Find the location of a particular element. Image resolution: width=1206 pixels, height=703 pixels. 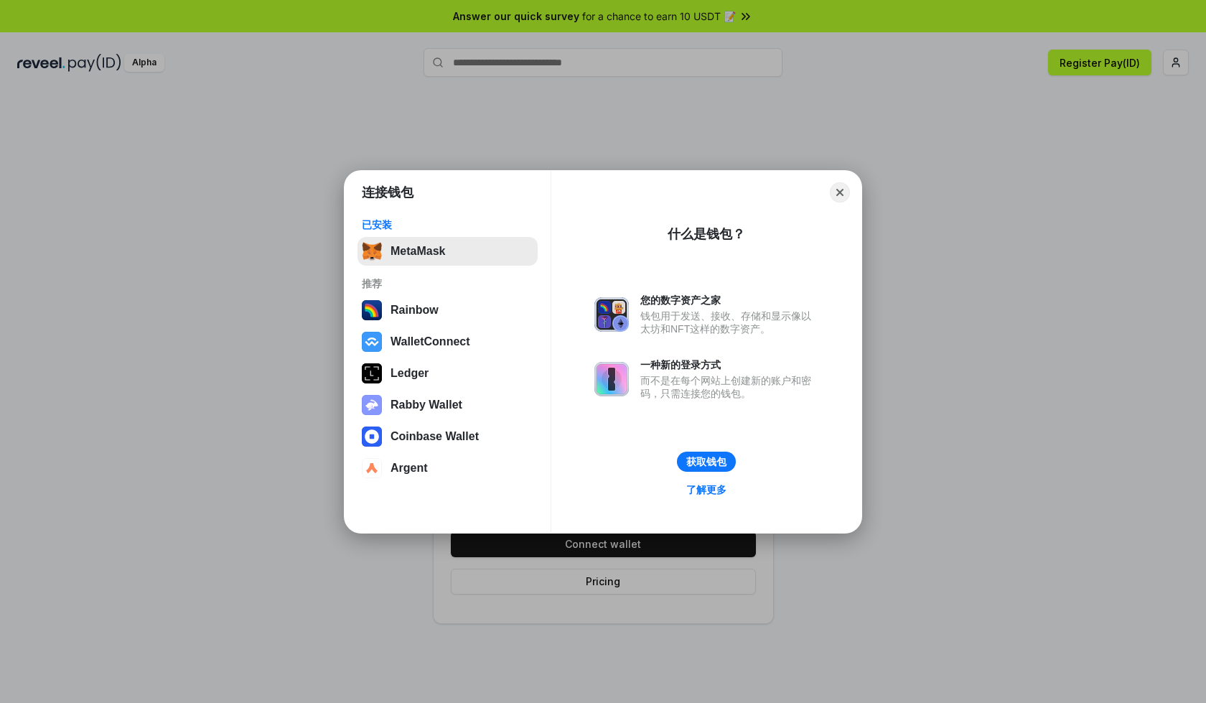

div: Rainbow is located at coordinates (414, 310).